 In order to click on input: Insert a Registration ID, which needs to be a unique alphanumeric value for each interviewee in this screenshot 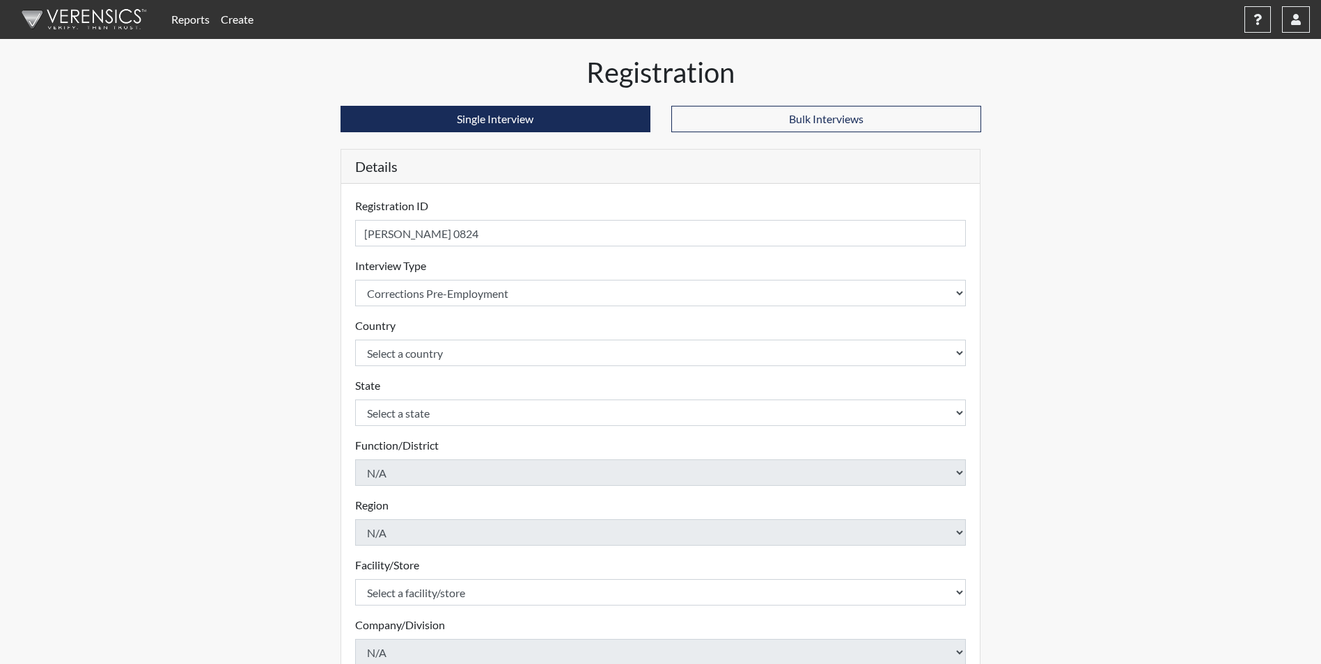, I will do `click(661, 233)`.